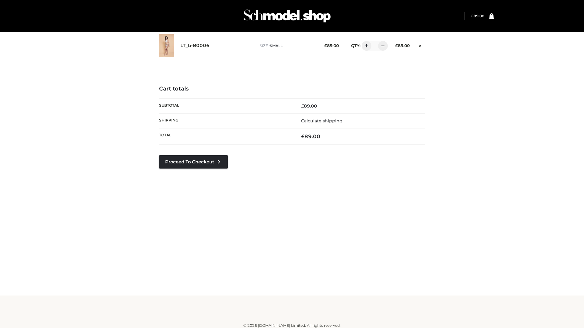  What do you see at coordinates (225, 137) in the screenshot?
I see `th: Total` at bounding box center [225, 137].